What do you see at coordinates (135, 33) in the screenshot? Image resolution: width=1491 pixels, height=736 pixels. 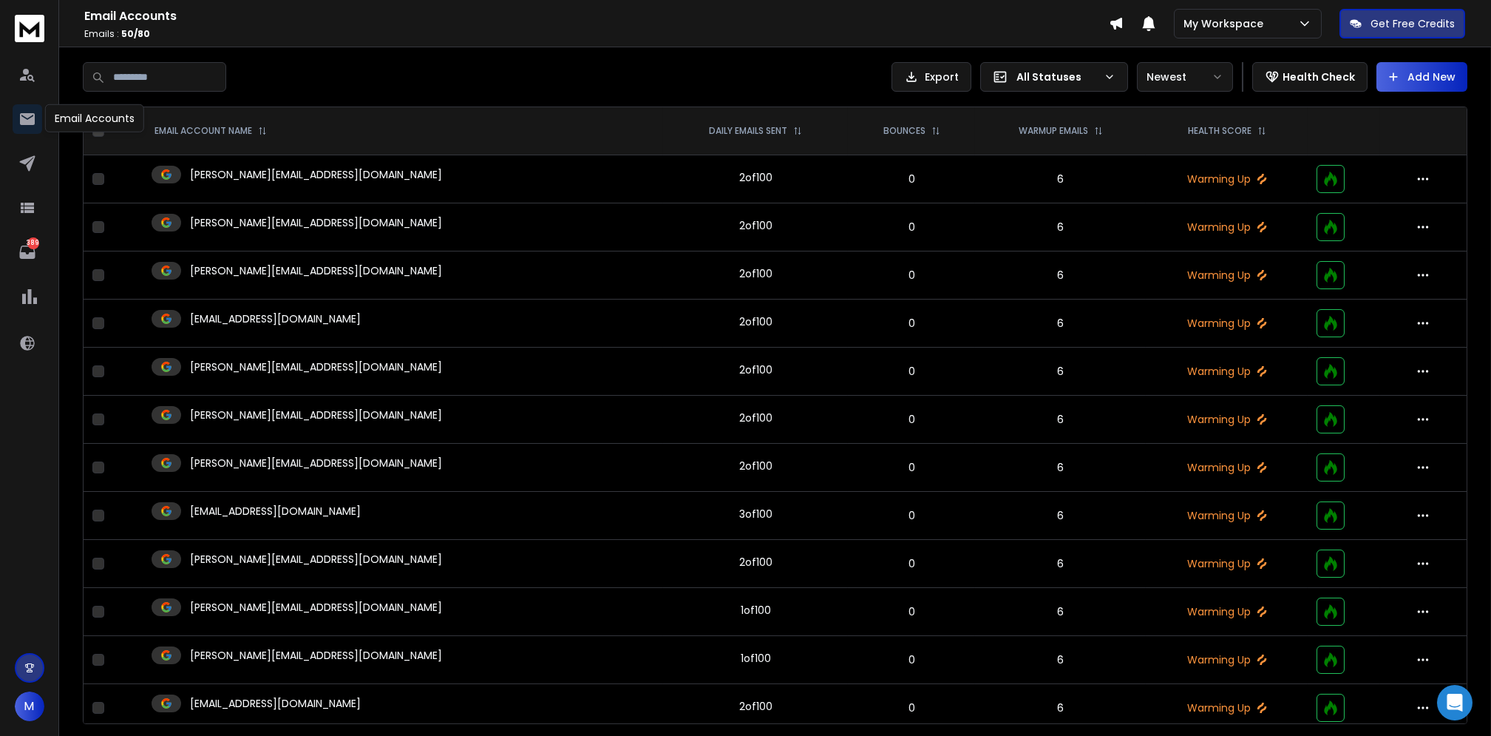 I see `span: 50 / 80` at bounding box center [135, 33].